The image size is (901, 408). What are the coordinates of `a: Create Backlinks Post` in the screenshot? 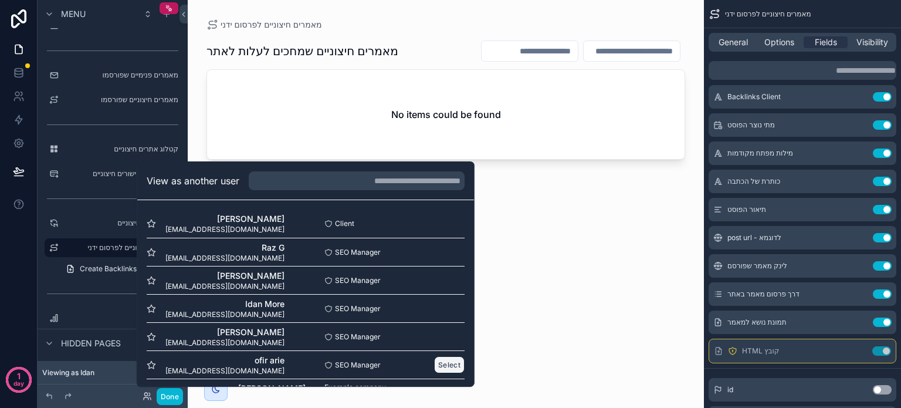 It's located at (120, 269).